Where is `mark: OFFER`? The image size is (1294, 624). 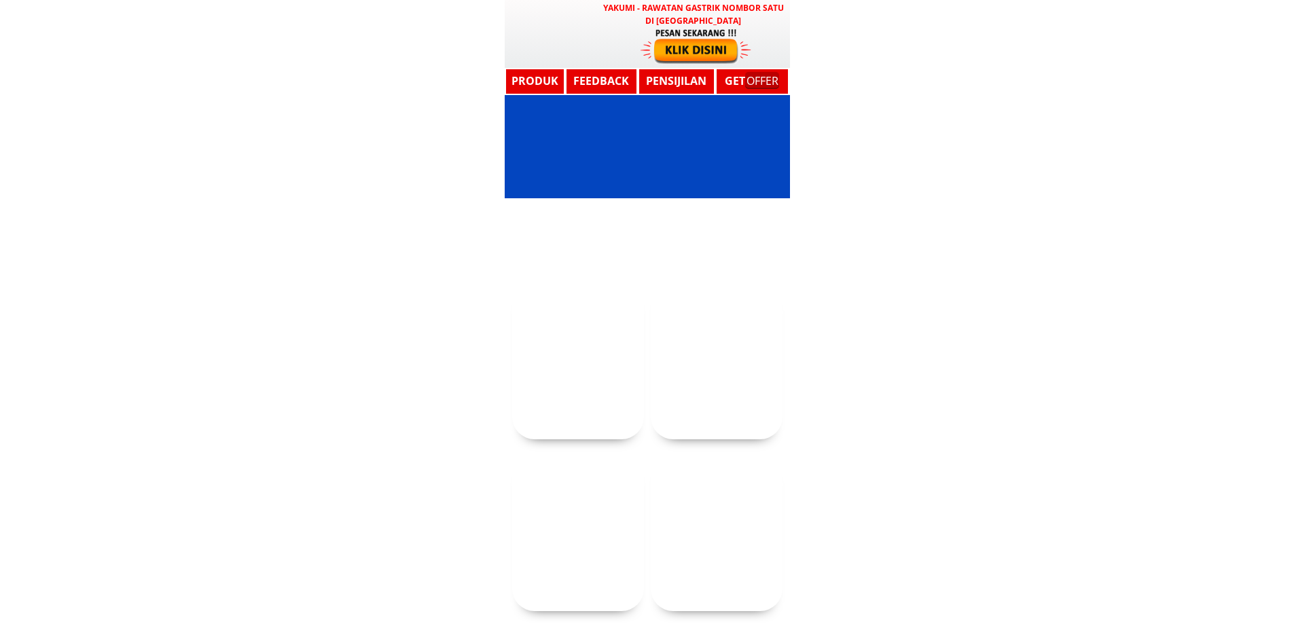
mark: OFFER is located at coordinates (762, 80).